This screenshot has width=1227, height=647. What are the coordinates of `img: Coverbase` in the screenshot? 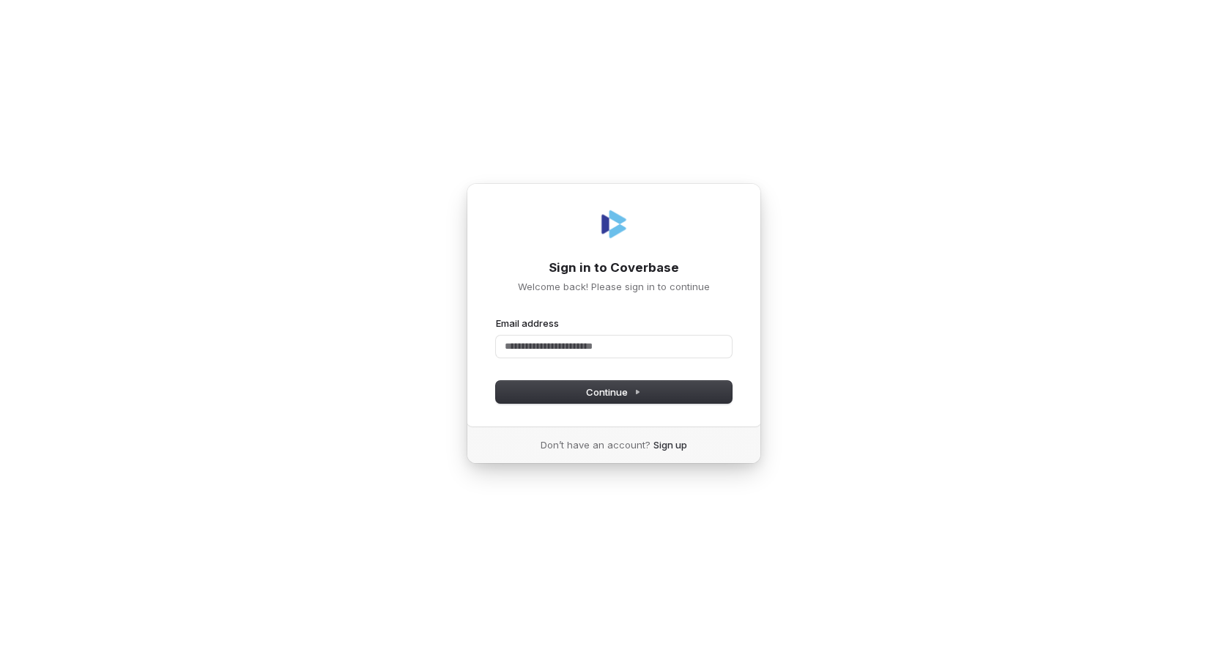 It's located at (614, 224).